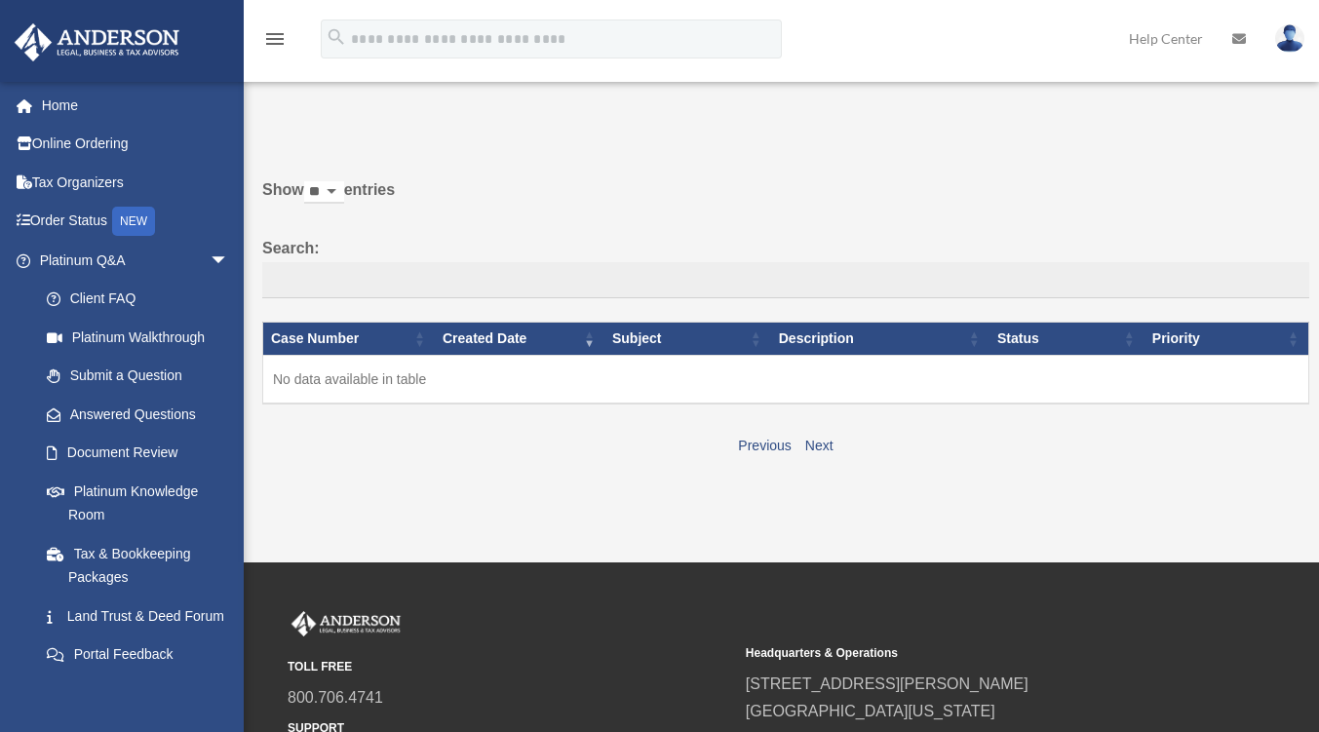 This screenshot has width=1319, height=732. What do you see at coordinates (137, 299) in the screenshot?
I see `a: Client FAQ` at bounding box center [137, 299].